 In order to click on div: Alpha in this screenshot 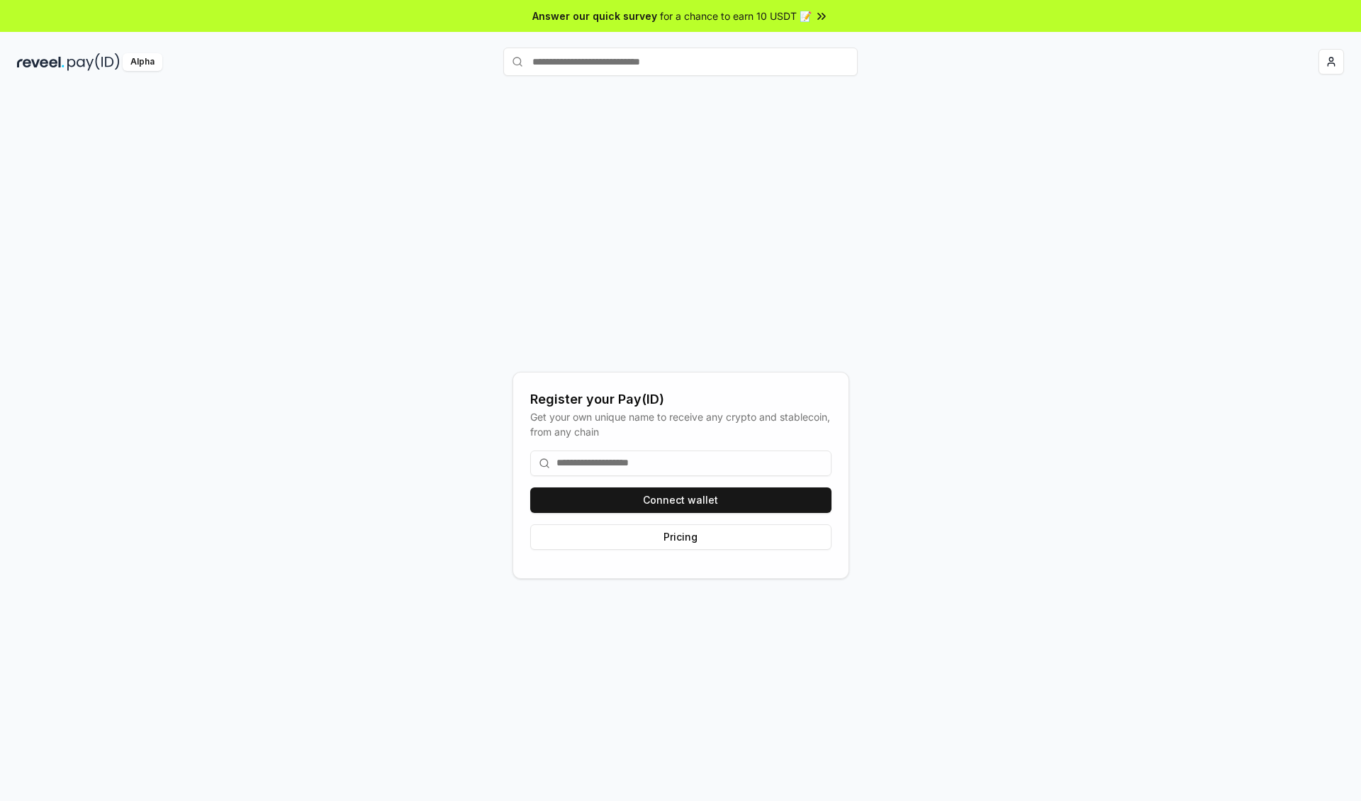, I will do `click(143, 62)`.